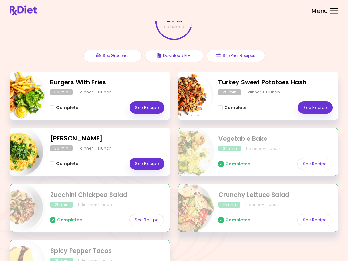 This screenshot has height=261, width=348. I want to click on img: Info - Turkey Sweet Potatoes Hash, so click(187, 96).